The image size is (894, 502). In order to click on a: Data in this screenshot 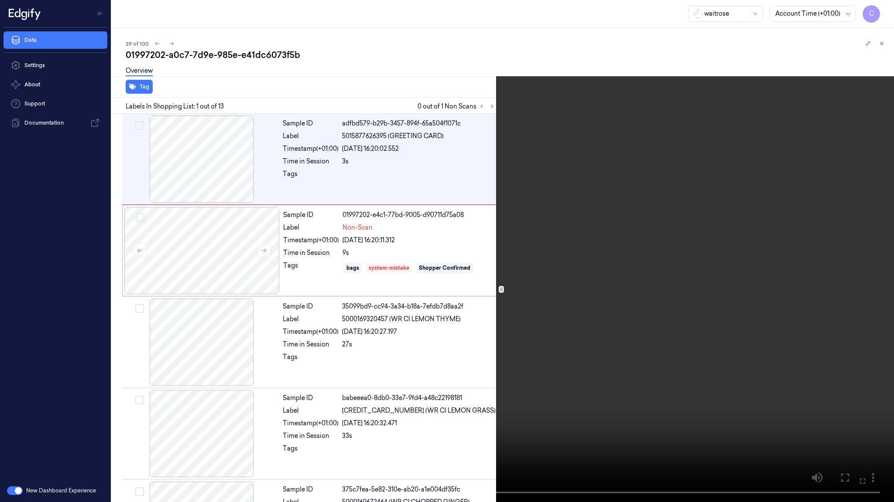, I will do `click(55, 40)`.